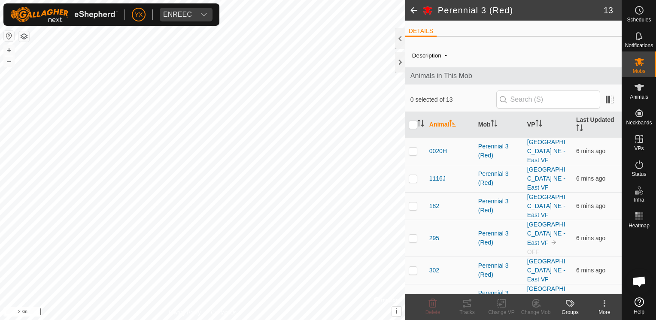 The image size is (656, 320). What do you see at coordinates (639, 97) in the screenshot?
I see `span: Animals` at bounding box center [639, 97].